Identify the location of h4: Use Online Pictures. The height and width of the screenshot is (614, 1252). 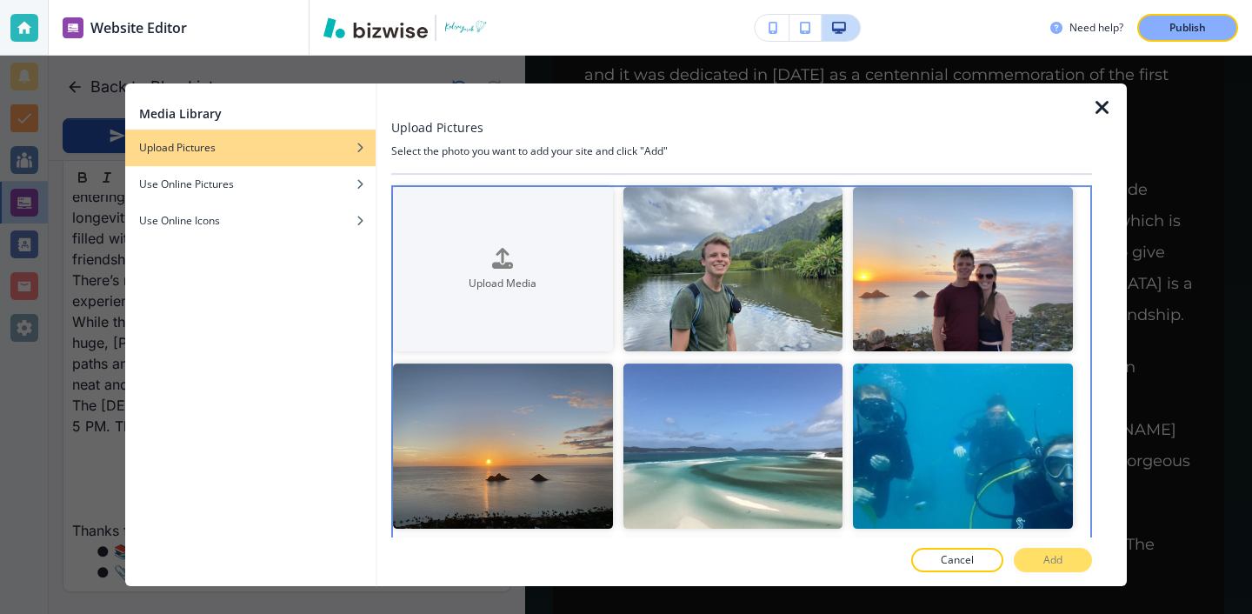
(186, 184).